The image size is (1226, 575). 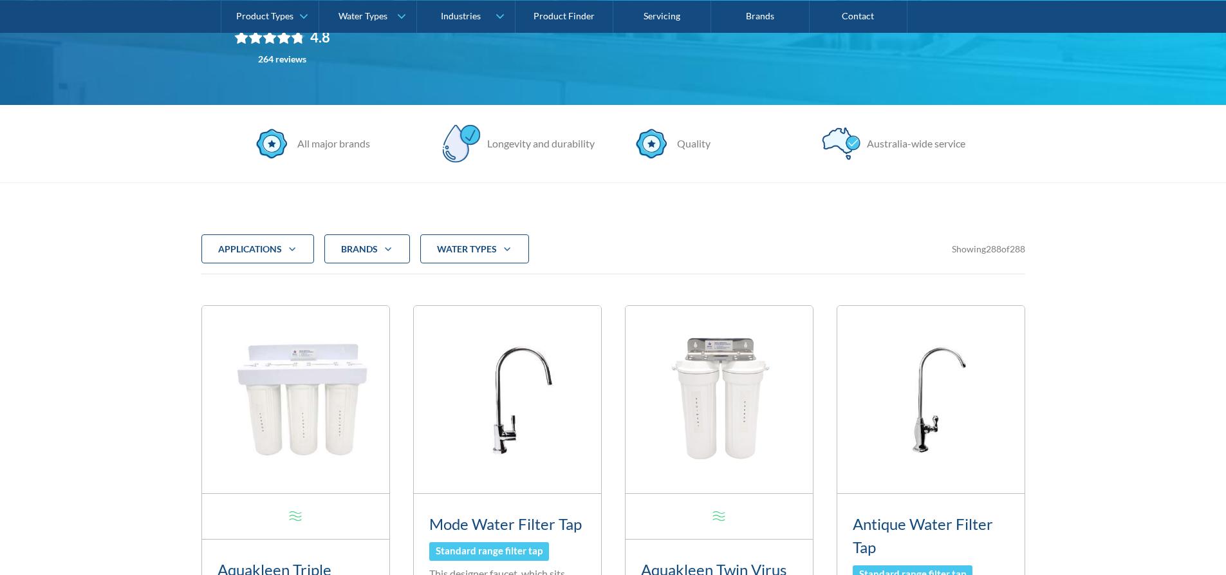 I want to click on div: Australia-wide service, so click(x=912, y=143).